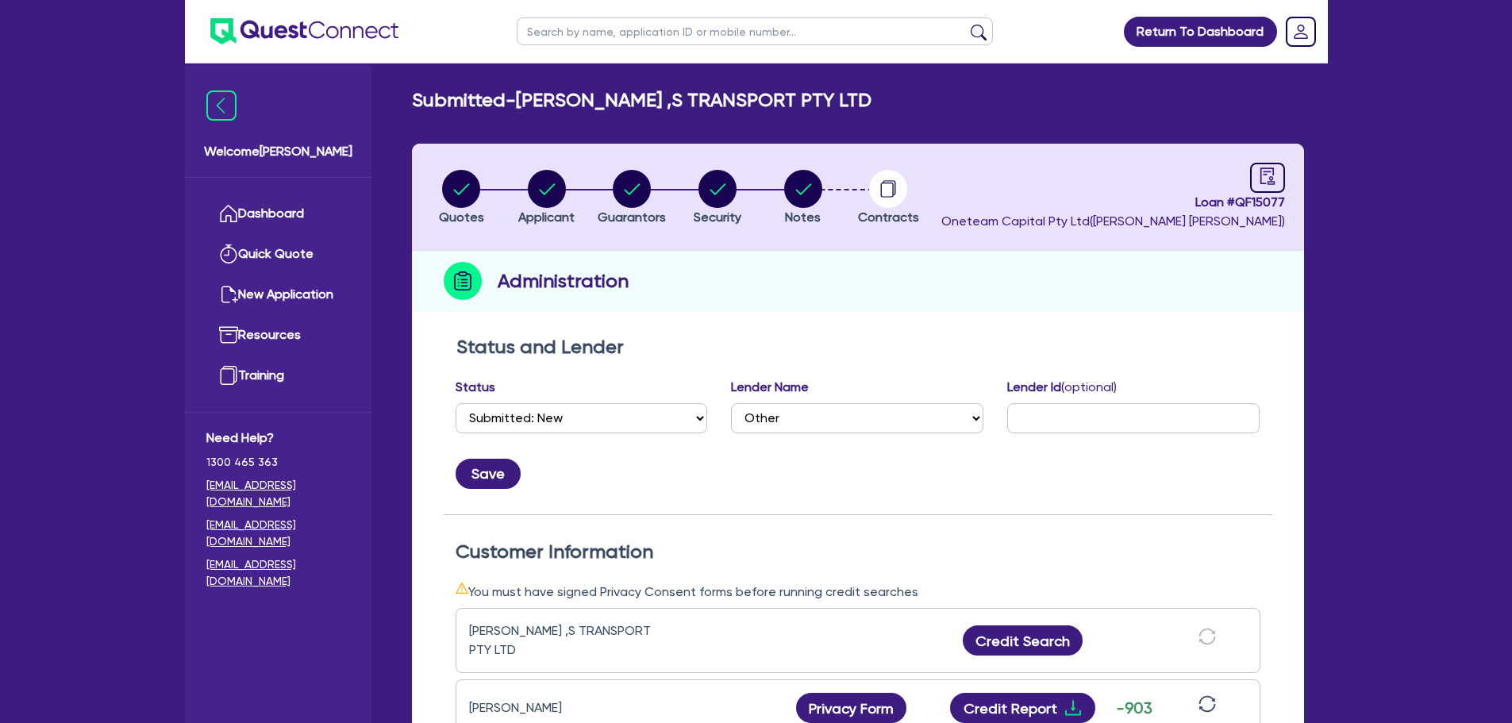 This screenshot has width=1512, height=723. Describe the element at coordinates (461, 198) in the screenshot. I see `button: Quotes` at that location.